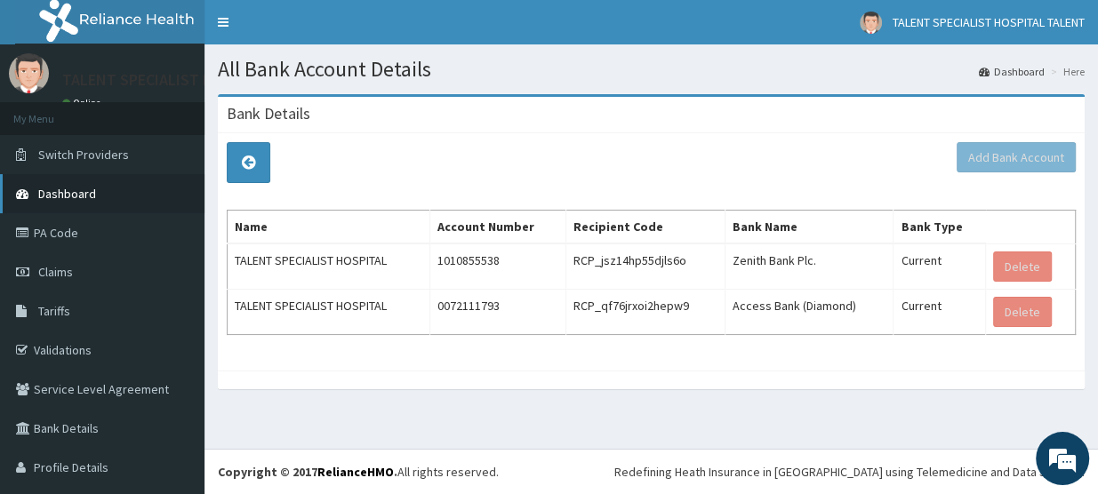  What do you see at coordinates (84, 155) in the screenshot?
I see `span: Switch Providers` at bounding box center [84, 155].